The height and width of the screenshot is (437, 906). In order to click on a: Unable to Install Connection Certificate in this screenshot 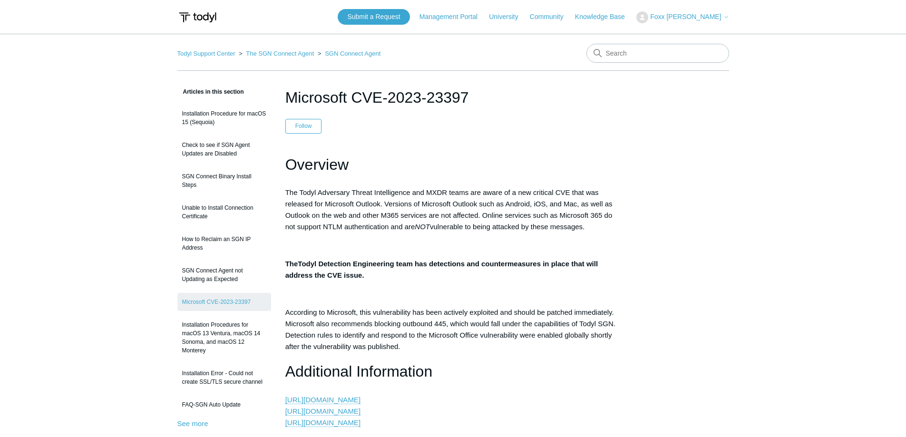, I will do `click(224, 212)`.